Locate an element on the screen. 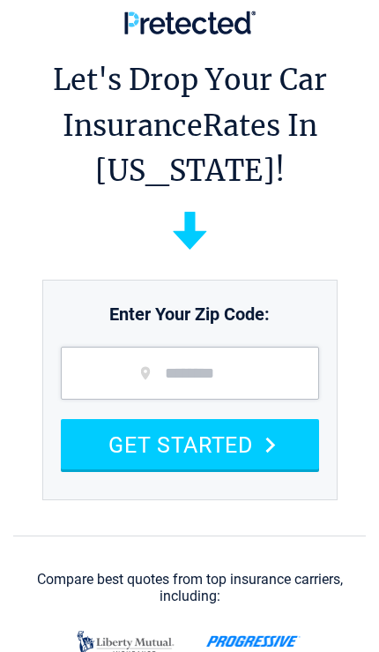 The width and height of the screenshot is (379, 652). button: GET STARTED is located at coordinates (190, 443).